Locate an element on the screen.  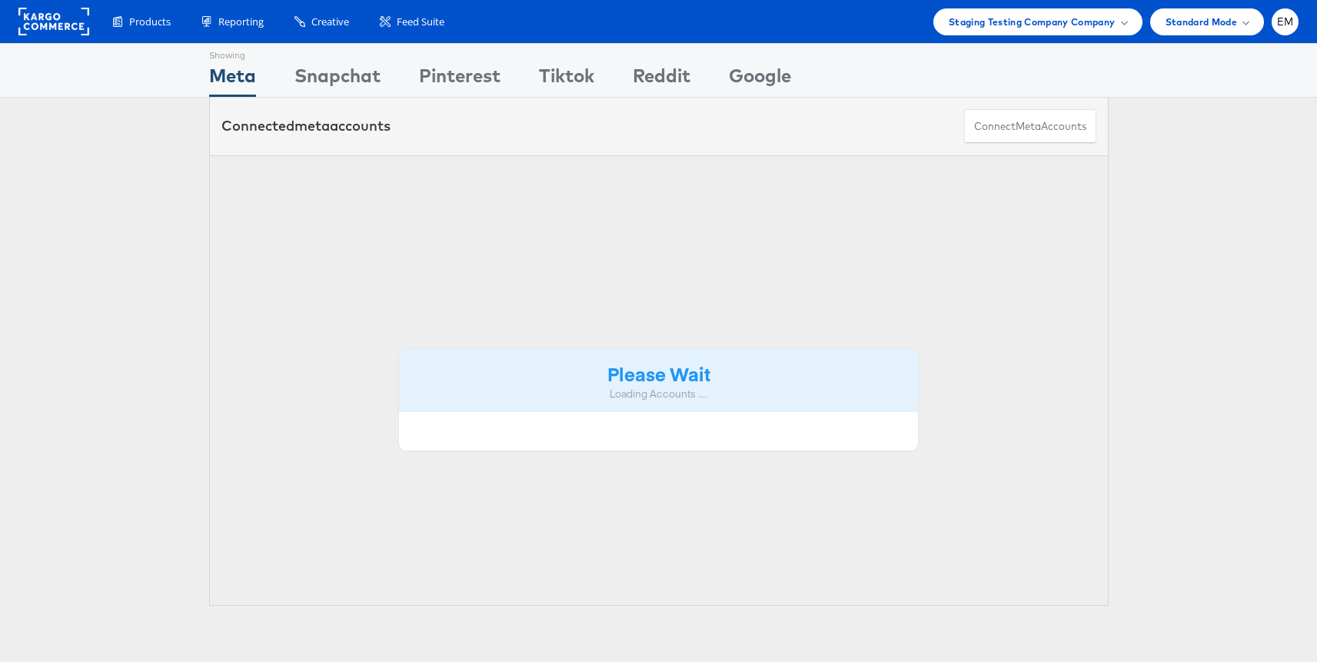
div: Connected accounts is located at coordinates (306, 126).